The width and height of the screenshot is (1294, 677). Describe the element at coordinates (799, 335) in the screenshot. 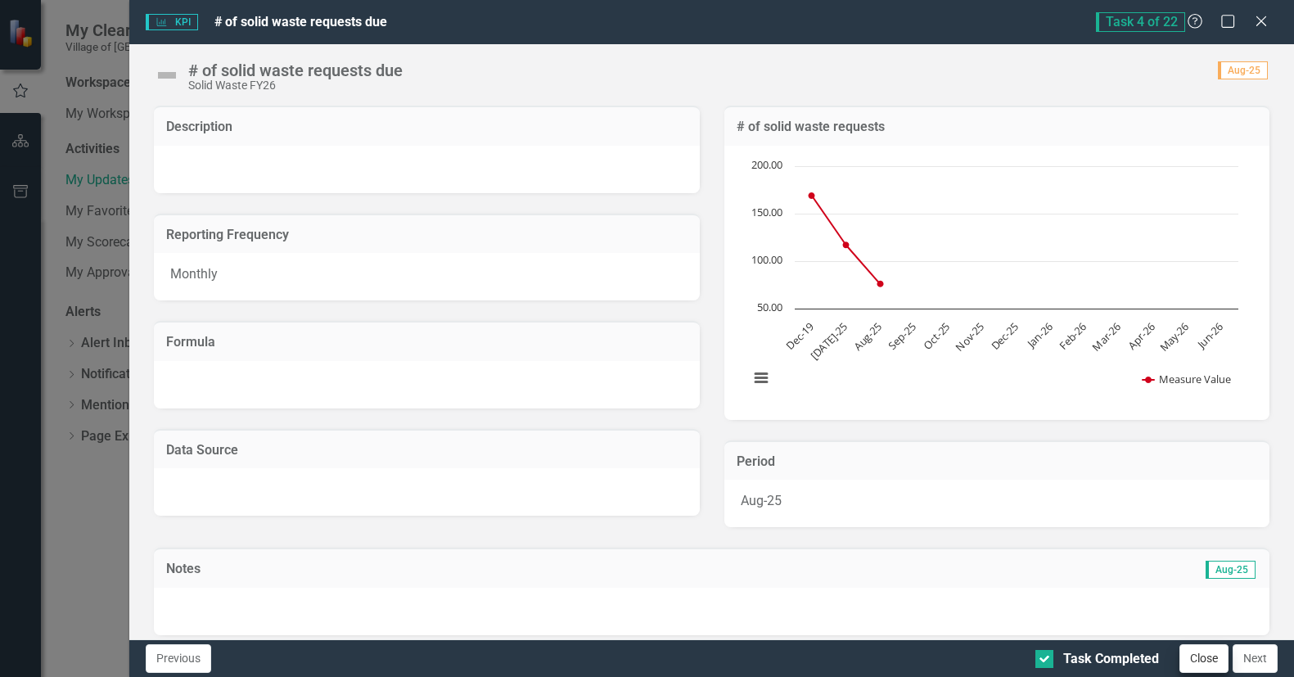

I see `text: Dec-19` at that location.